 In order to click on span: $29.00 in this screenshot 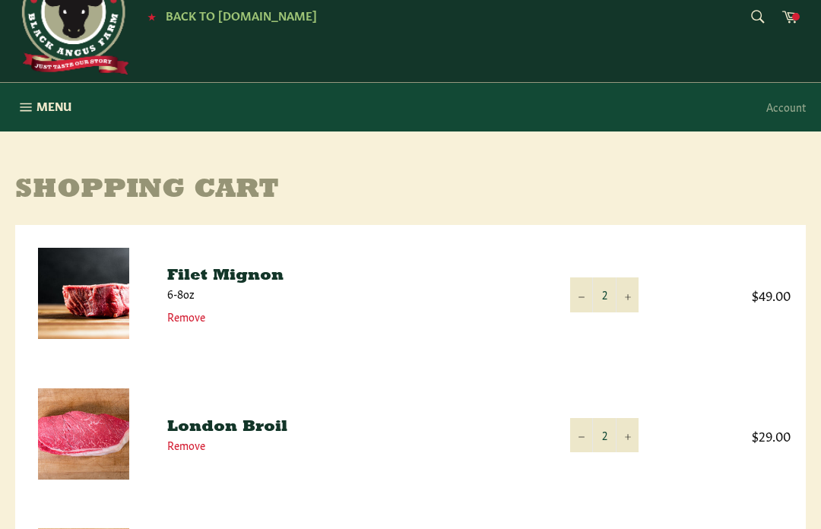, I will do `click(730, 435)`.